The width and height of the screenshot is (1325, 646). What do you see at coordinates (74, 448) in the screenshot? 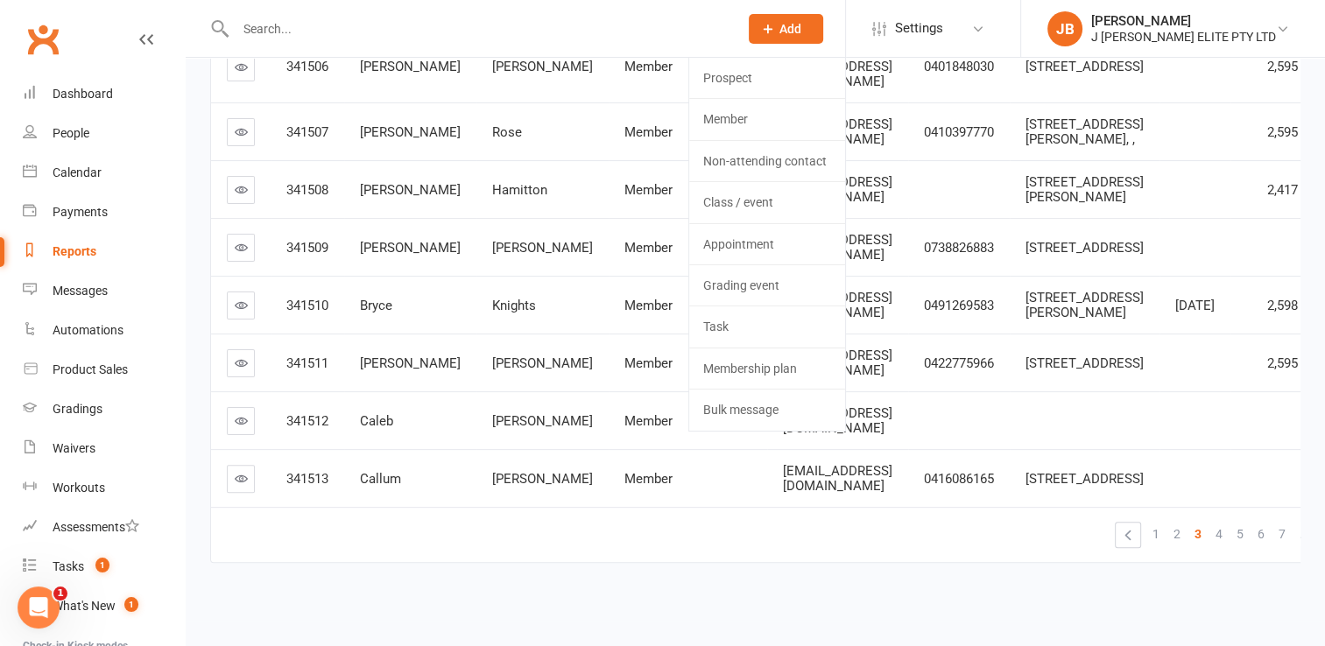
I see `div: Waivers` at bounding box center [74, 448].